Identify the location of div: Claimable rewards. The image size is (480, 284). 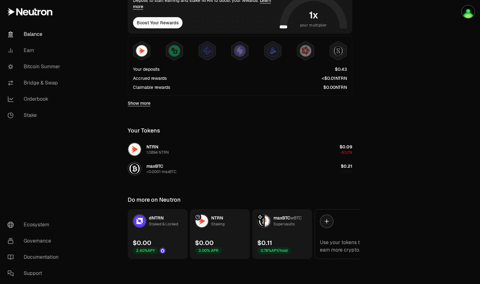
(151, 87).